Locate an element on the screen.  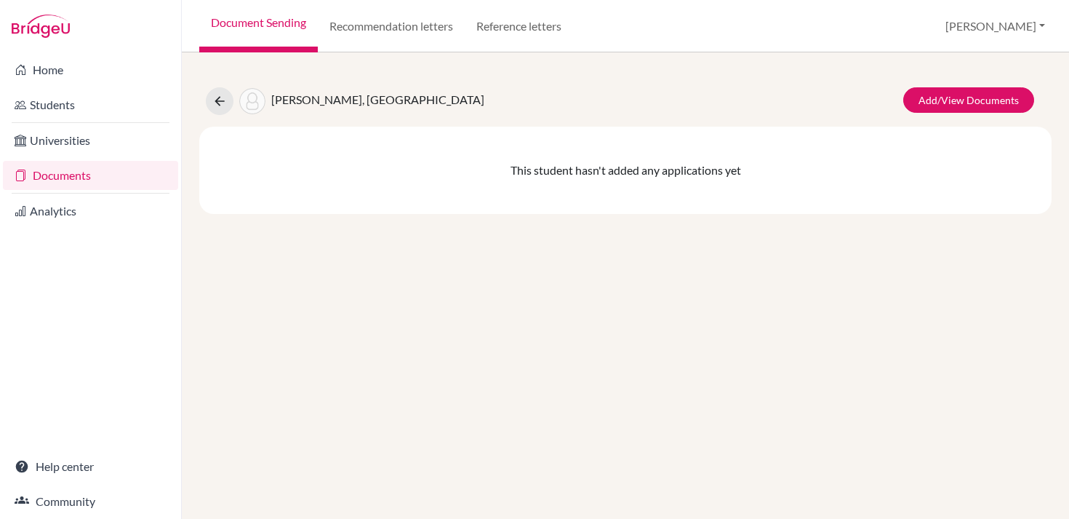
a: Home is located at coordinates (90, 70).